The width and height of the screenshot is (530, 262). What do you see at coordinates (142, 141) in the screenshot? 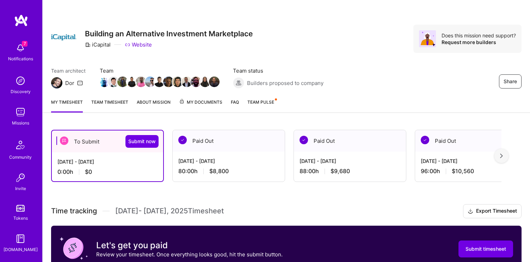
I see `button: Submit now` at bounding box center [142, 141].